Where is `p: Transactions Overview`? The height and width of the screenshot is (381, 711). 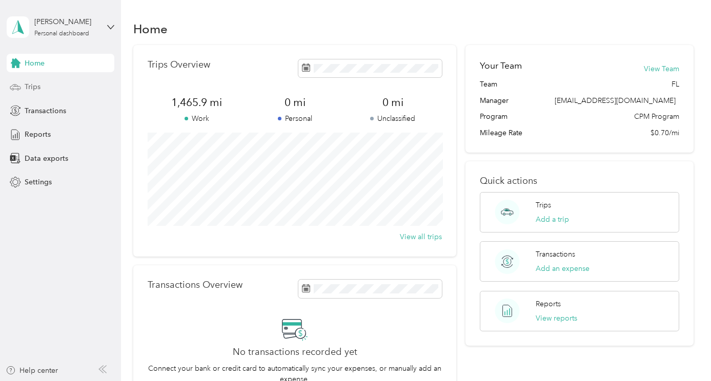 p: Transactions Overview is located at coordinates (195, 285).